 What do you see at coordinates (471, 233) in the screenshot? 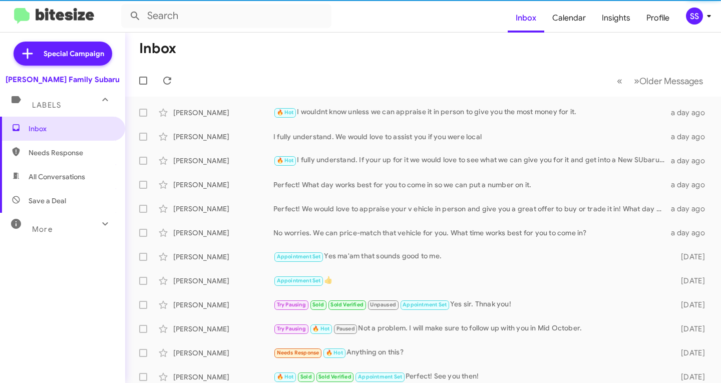
I see `div: No worries. We can price-match that vehicle for you. What time works best for you to come in?` at bounding box center [471, 233].